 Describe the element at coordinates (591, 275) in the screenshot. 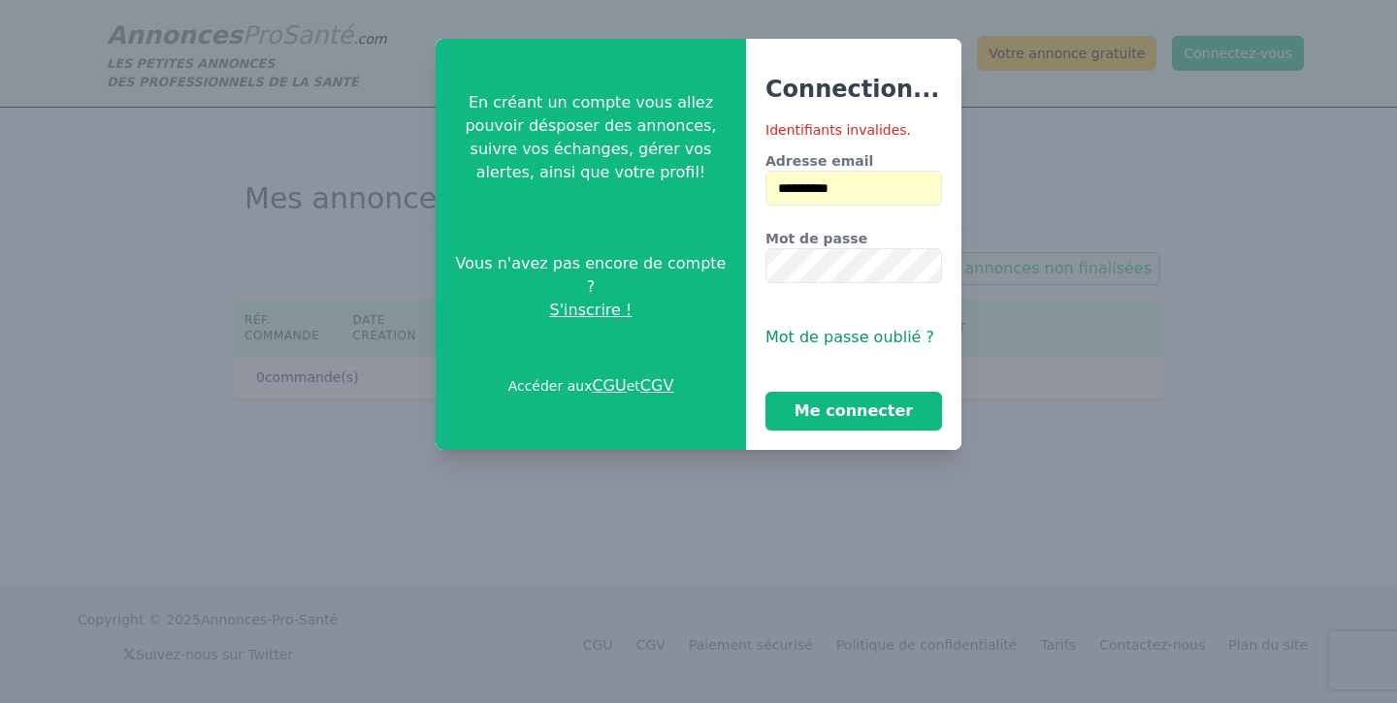

I see `span: Vous n'avez pas encore de compte ?` at that location.